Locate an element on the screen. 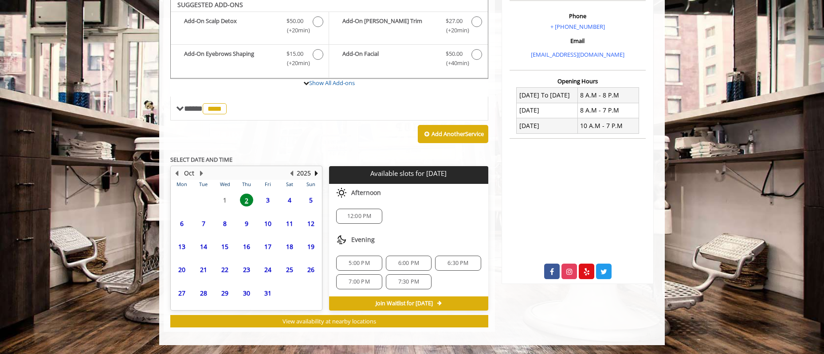  td: Select day24 is located at coordinates (268, 270).